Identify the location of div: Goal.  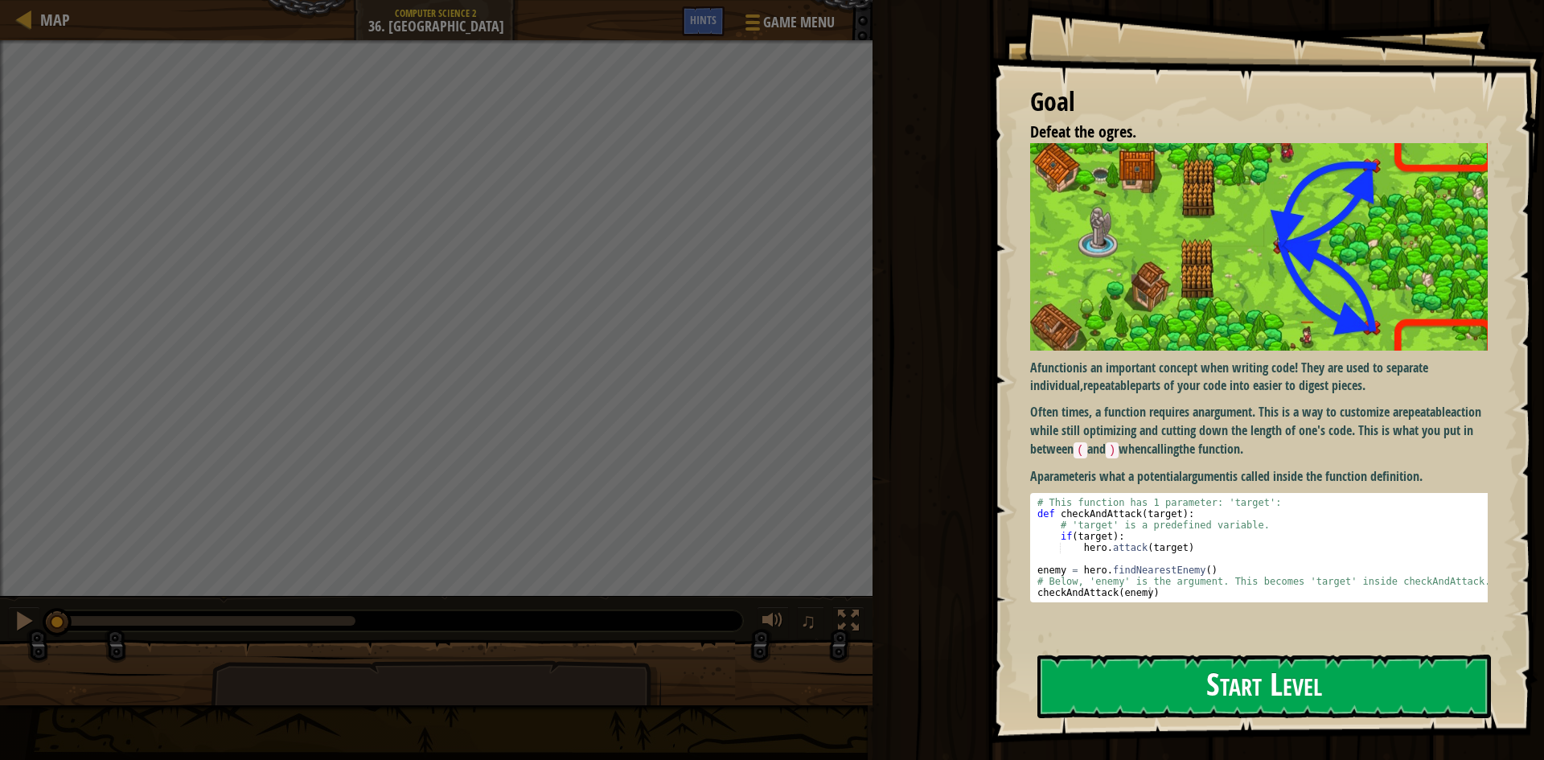
(1258, 102).